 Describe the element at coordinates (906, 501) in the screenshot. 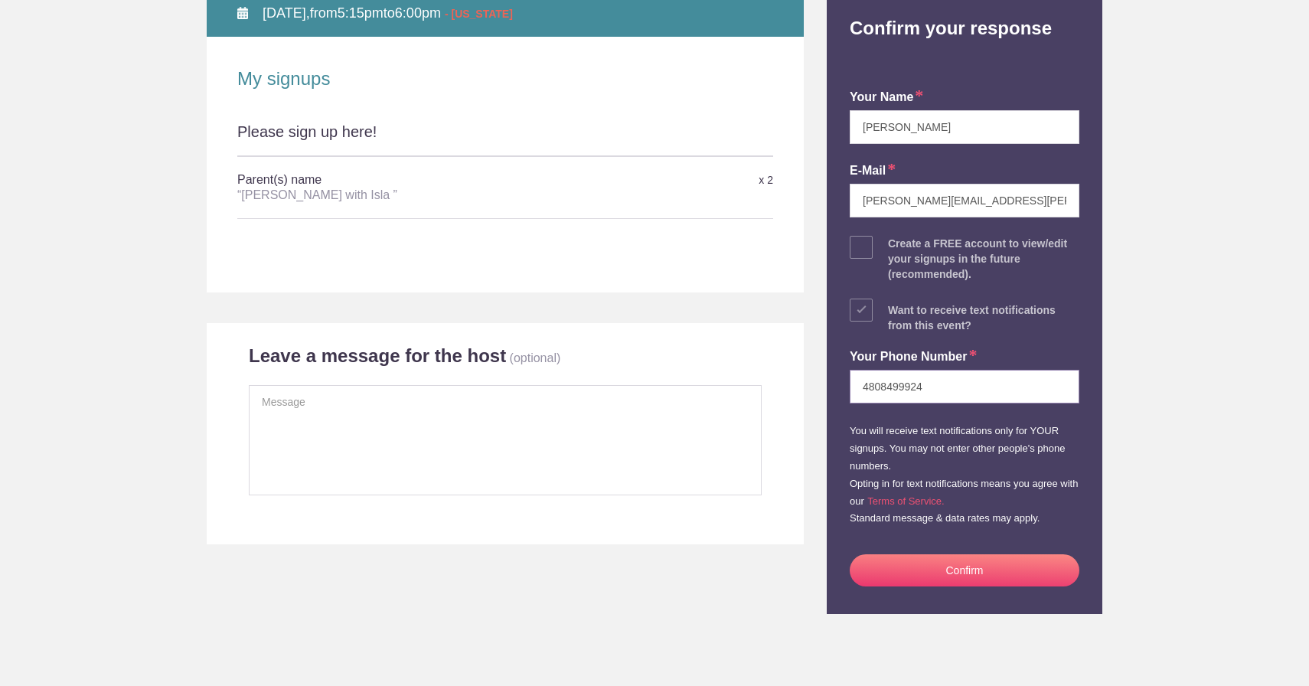

I see `a: Terms of Service.` at that location.